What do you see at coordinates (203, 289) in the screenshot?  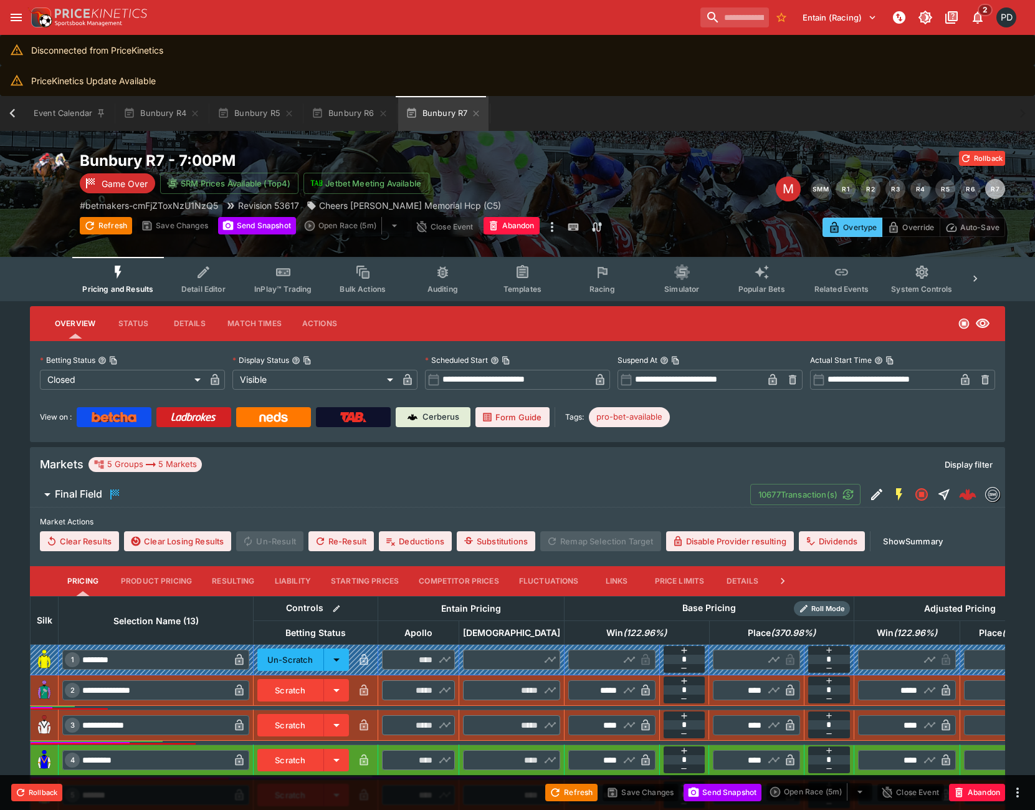 I see `span: Detail Editor` at bounding box center [203, 289].